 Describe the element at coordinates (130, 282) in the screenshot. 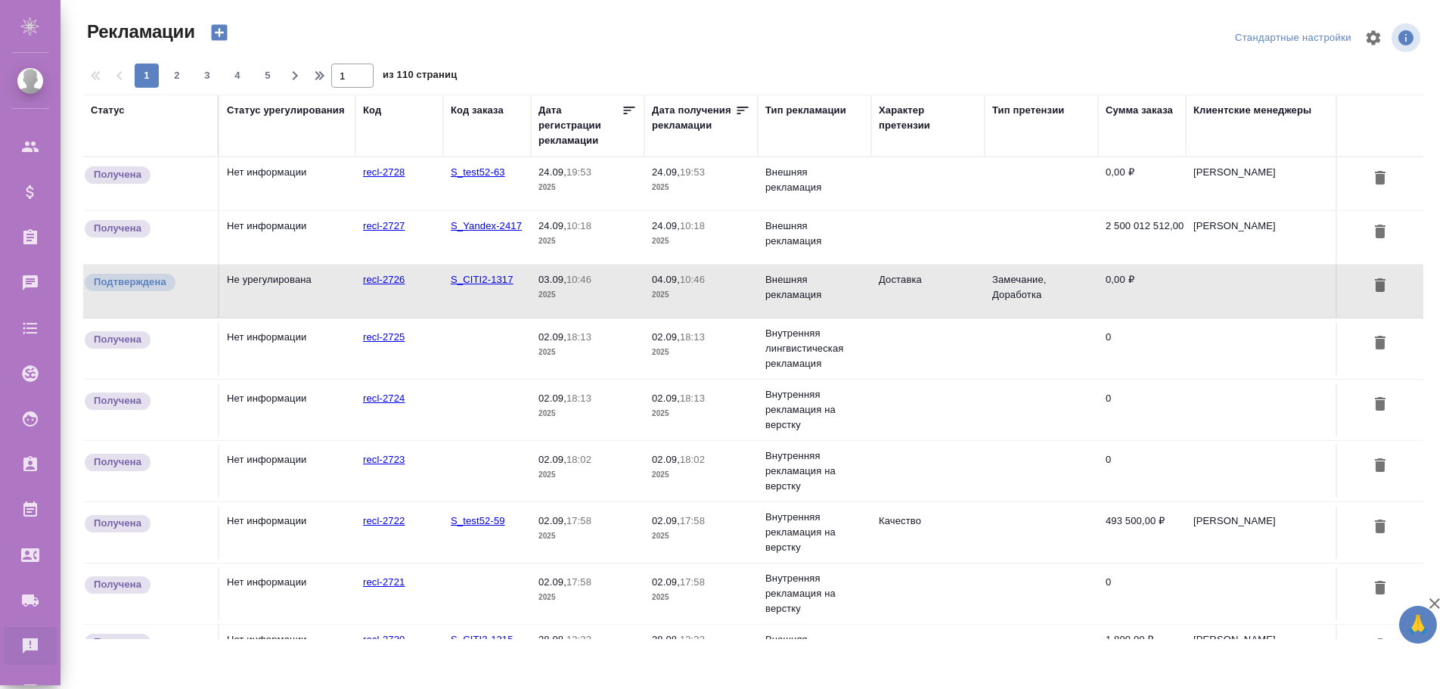

I see `p: Подтверждена` at that location.